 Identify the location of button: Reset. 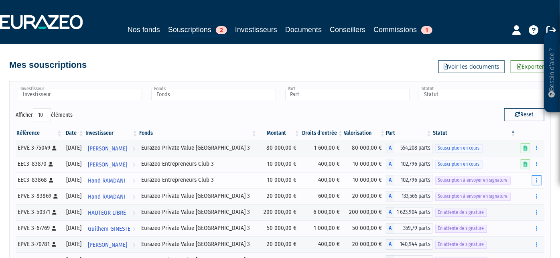
(525, 115).